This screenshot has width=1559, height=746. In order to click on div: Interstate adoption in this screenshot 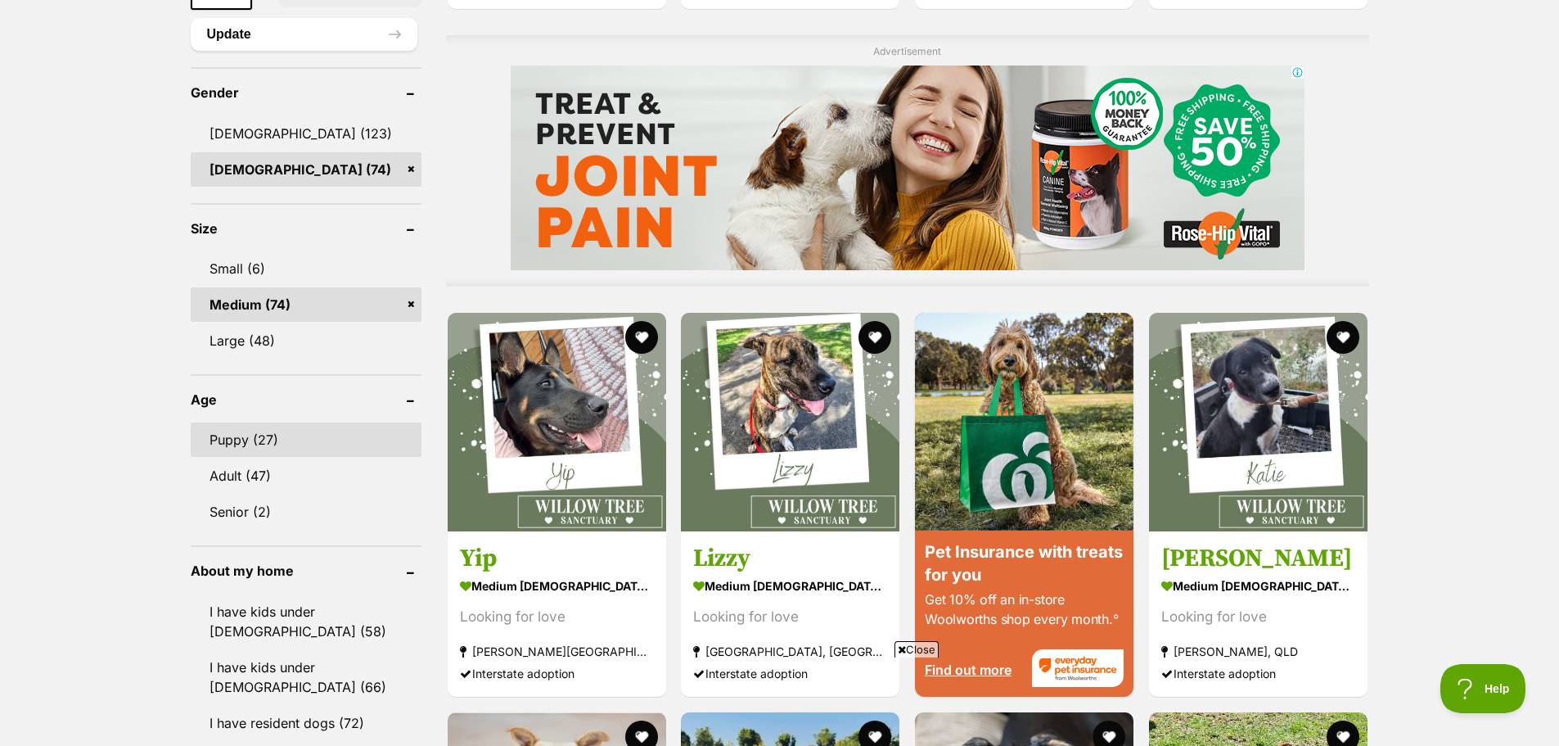, I will do `click(1258, 673)`.